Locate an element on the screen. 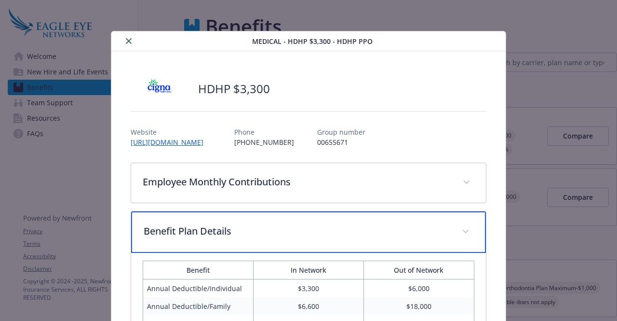 The width and height of the screenshot is (617, 321). p: Group number is located at coordinates (341, 132).